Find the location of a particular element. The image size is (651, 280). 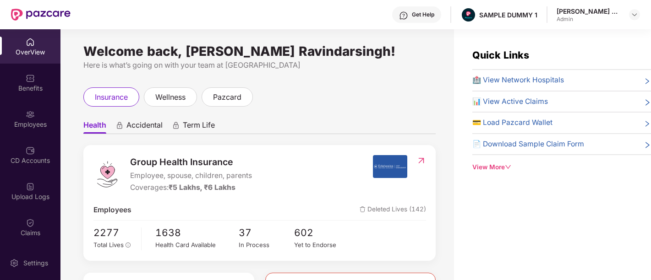

div: Coverages: is located at coordinates (191, 188).